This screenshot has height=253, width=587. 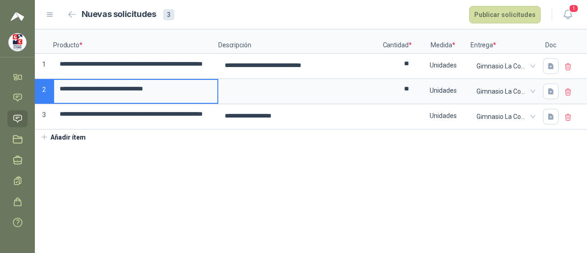 I want to click on p: Entrega, so click(x=505, y=41).